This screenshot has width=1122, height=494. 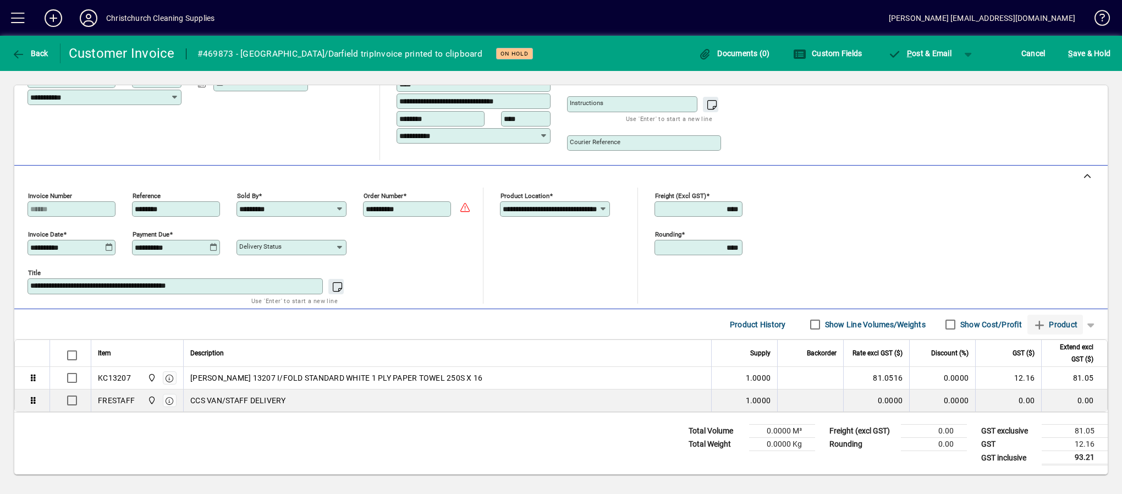 I want to click on span: CCS VAN/STAFF DELIVERY, so click(x=238, y=400).